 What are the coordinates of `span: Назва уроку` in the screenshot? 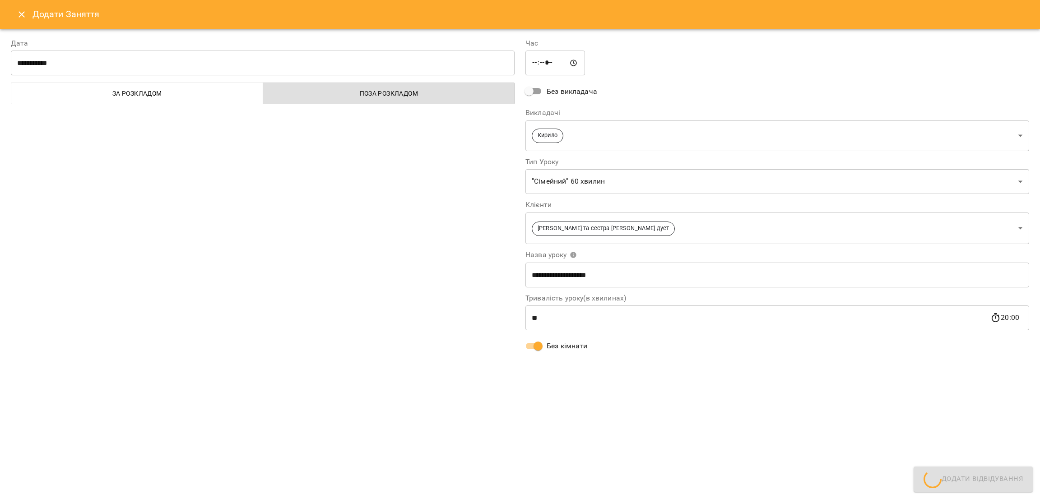 It's located at (551, 255).